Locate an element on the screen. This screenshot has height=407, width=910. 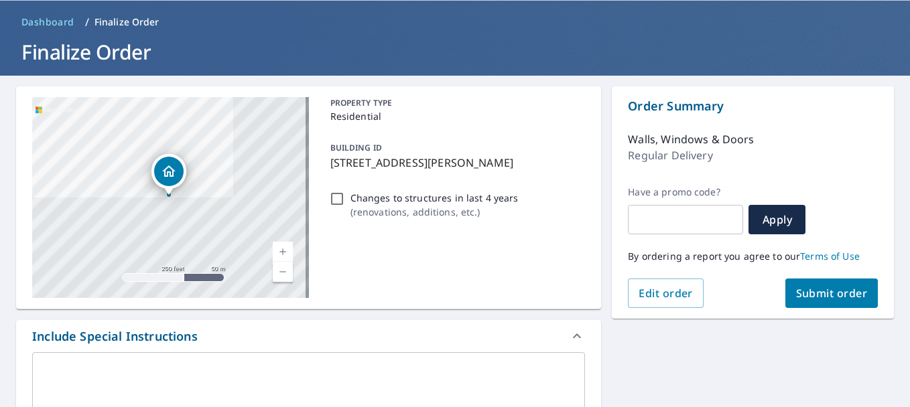
span: Edit order is located at coordinates (665, 293).